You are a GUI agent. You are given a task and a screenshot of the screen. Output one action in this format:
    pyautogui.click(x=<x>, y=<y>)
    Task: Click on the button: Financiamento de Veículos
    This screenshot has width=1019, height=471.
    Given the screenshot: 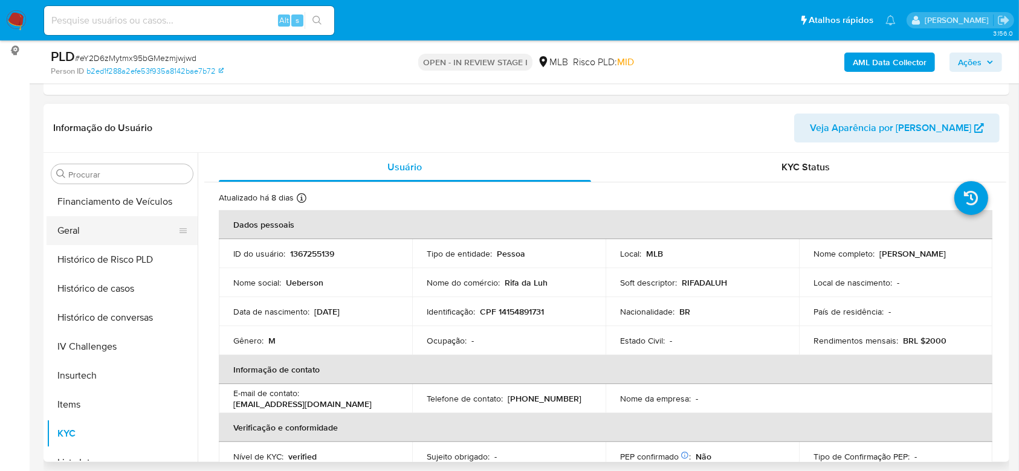 What is the action you would take?
    pyautogui.click(x=122, y=202)
    